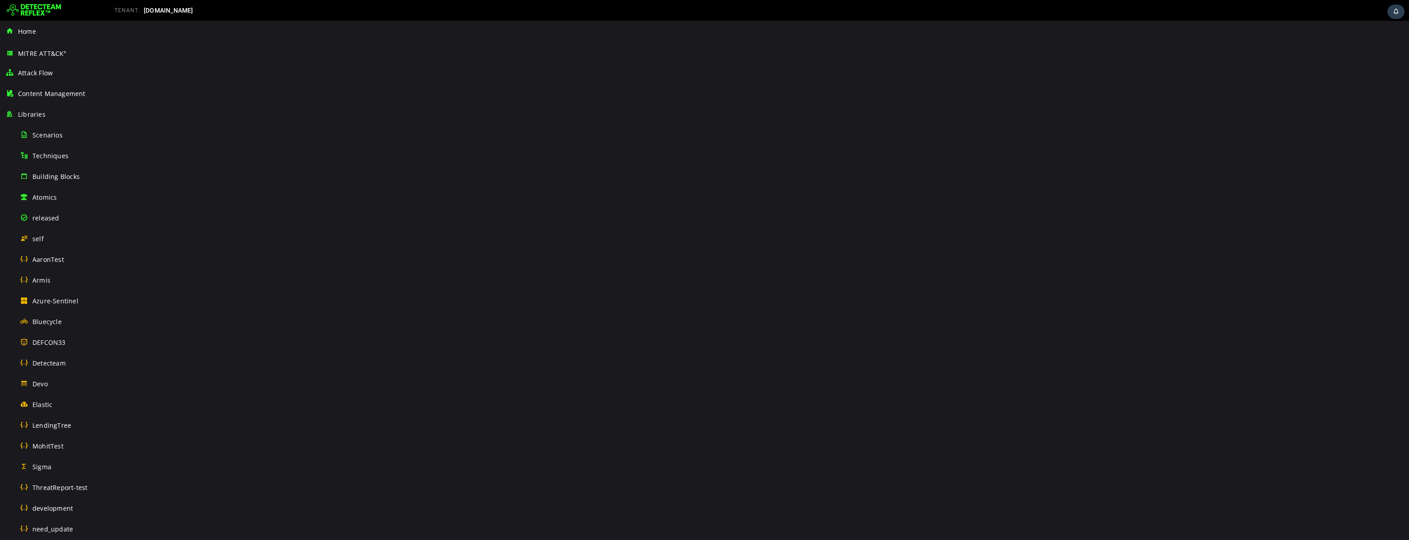  Describe the element at coordinates (60, 487) in the screenshot. I see `span: ThreatReport-test` at that location.